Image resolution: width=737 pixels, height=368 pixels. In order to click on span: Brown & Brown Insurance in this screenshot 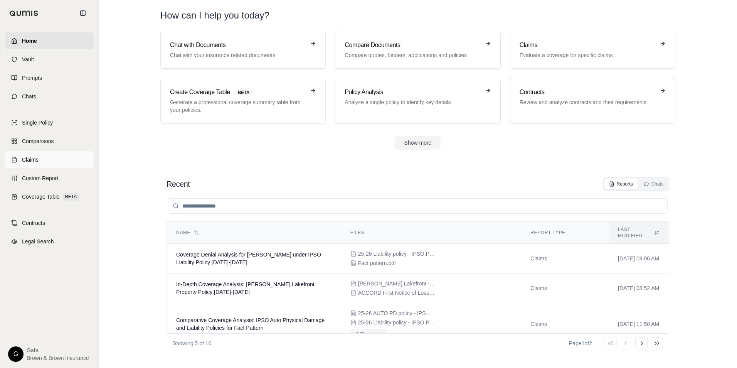, I will do `click(58, 358)`.